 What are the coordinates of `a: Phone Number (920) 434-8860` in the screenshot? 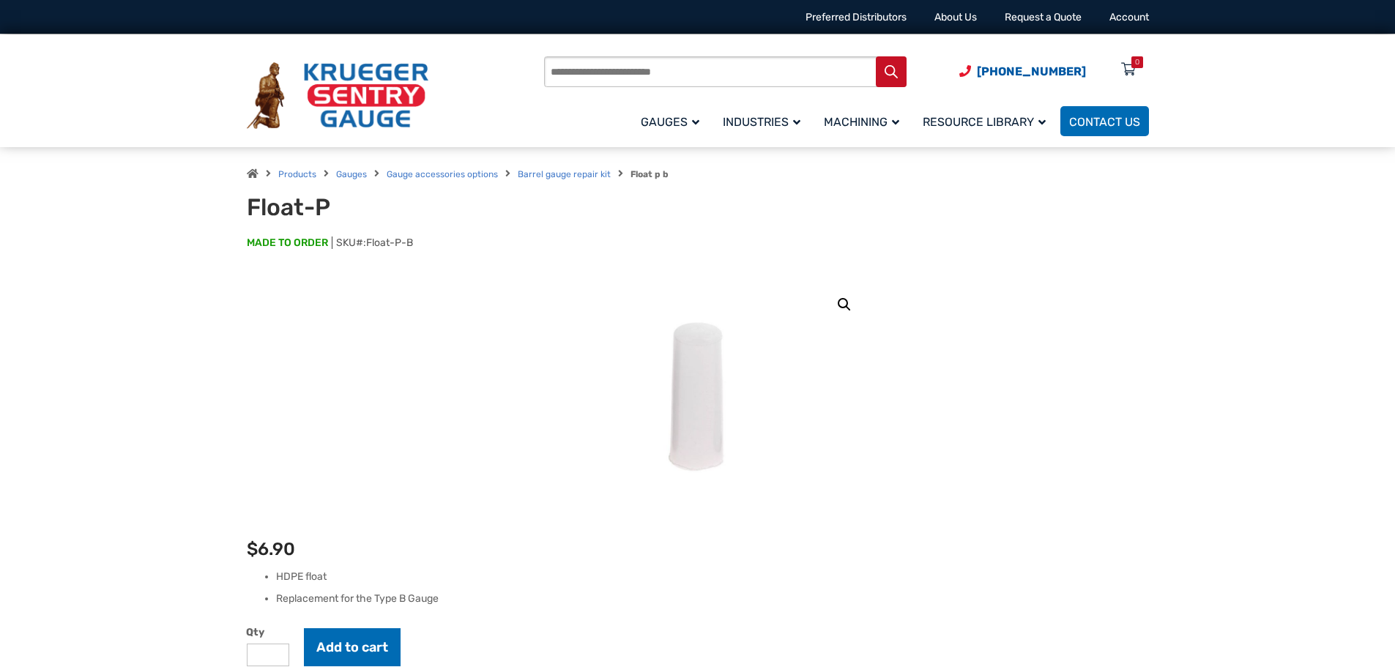 It's located at (1022, 71).